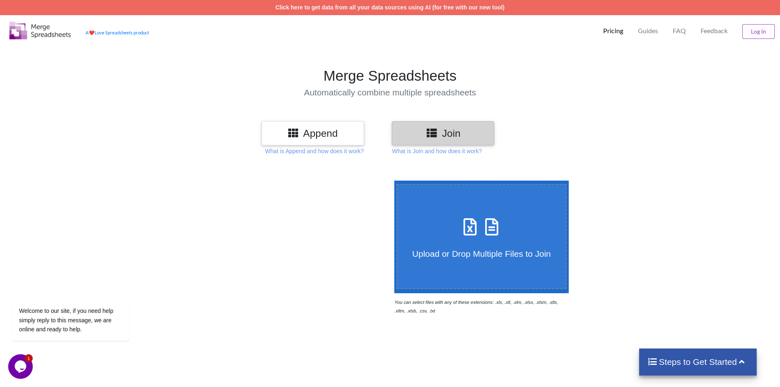 The height and width of the screenshot is (387, 780). I want to click on span: Welcome to our site, if you need help simply reply to this message, we are online and ready to help., so click(58, 94).